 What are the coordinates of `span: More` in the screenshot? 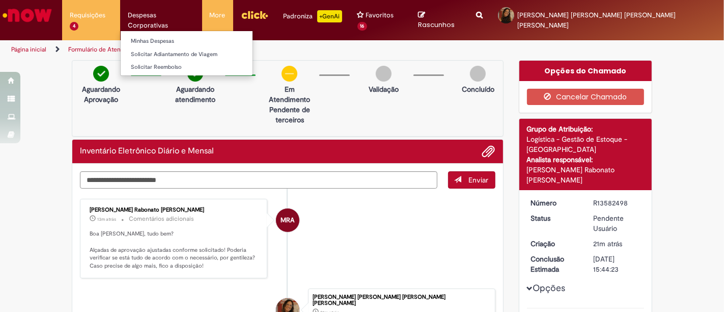 It's located at (217, 15).